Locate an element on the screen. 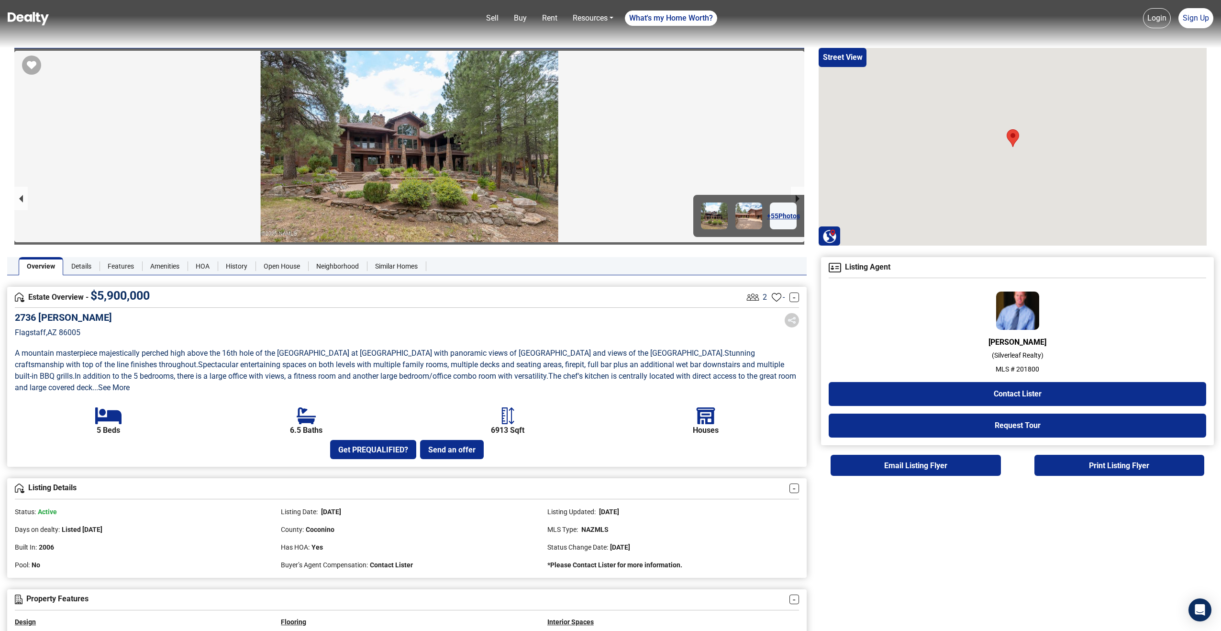 Image resolution: width=1221 pixels, height=631 pixels. a: Features is located at coordinates (121, 266).